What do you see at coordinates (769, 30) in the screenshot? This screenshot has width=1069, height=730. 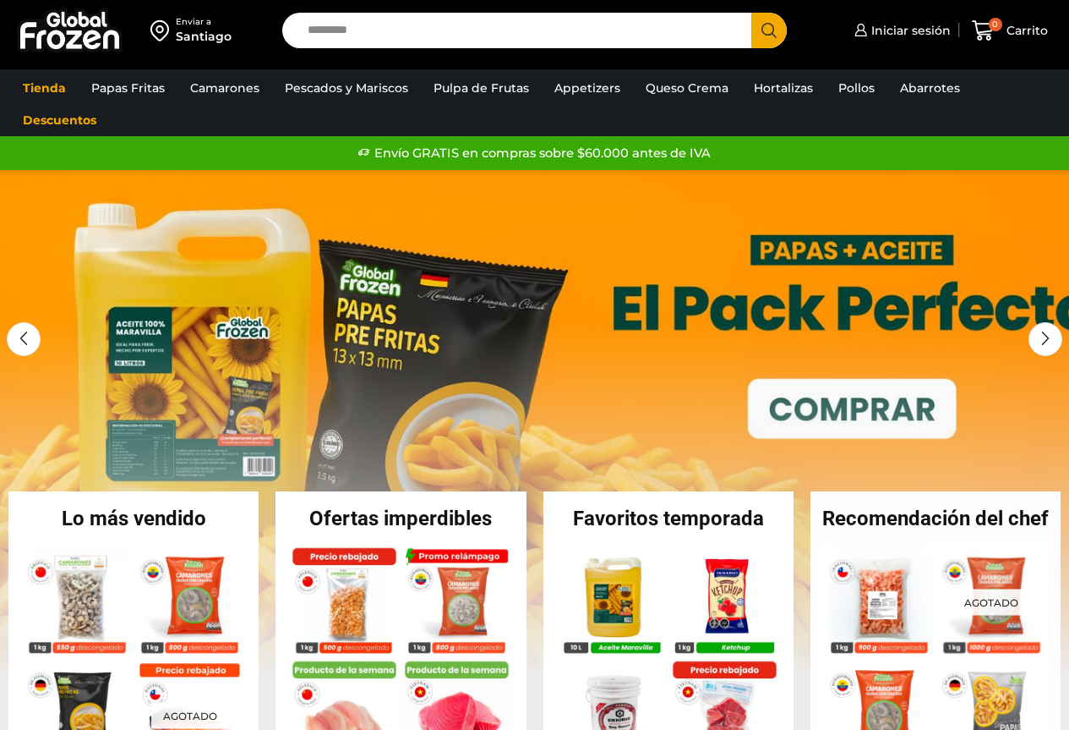 I see `button: Search button` at bounding box center [769, 30].